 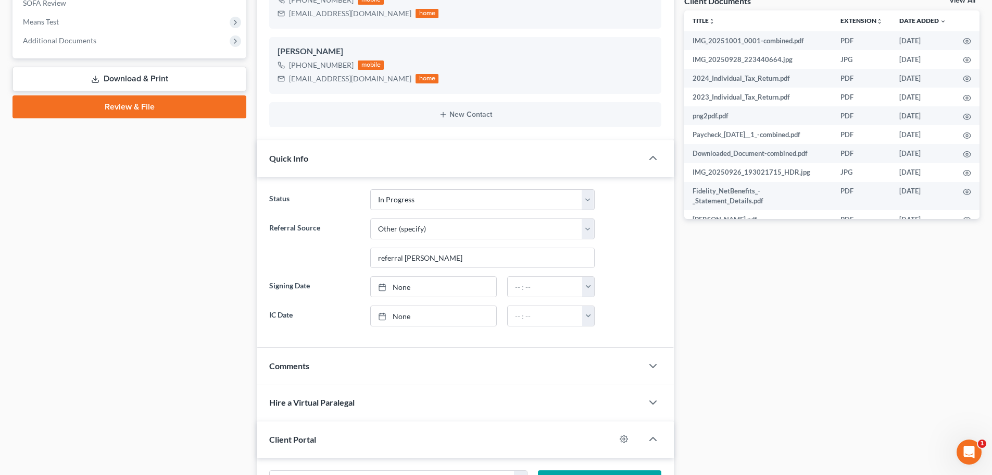 I want to click on input: Other Referral Source, so click(x=482, y=258).